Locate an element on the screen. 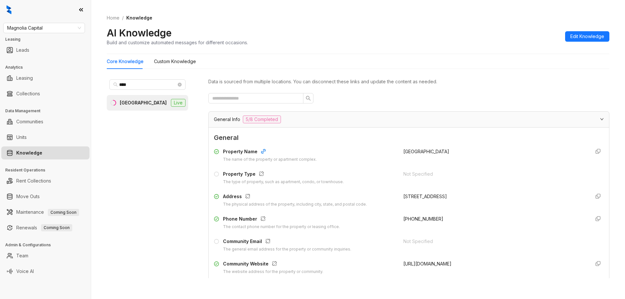  span: 5/8 Completed is located at coordinates (262, 120).